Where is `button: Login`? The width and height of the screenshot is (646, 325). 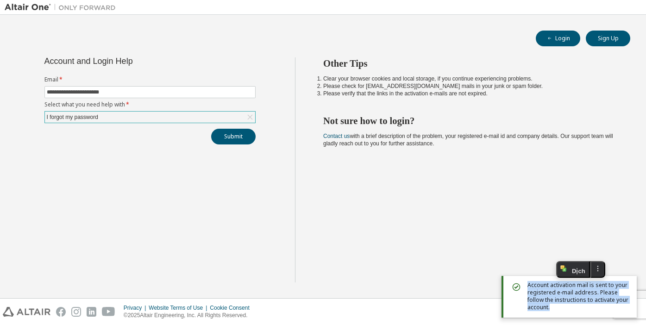
button: Login is located at coordinates (558, 38).